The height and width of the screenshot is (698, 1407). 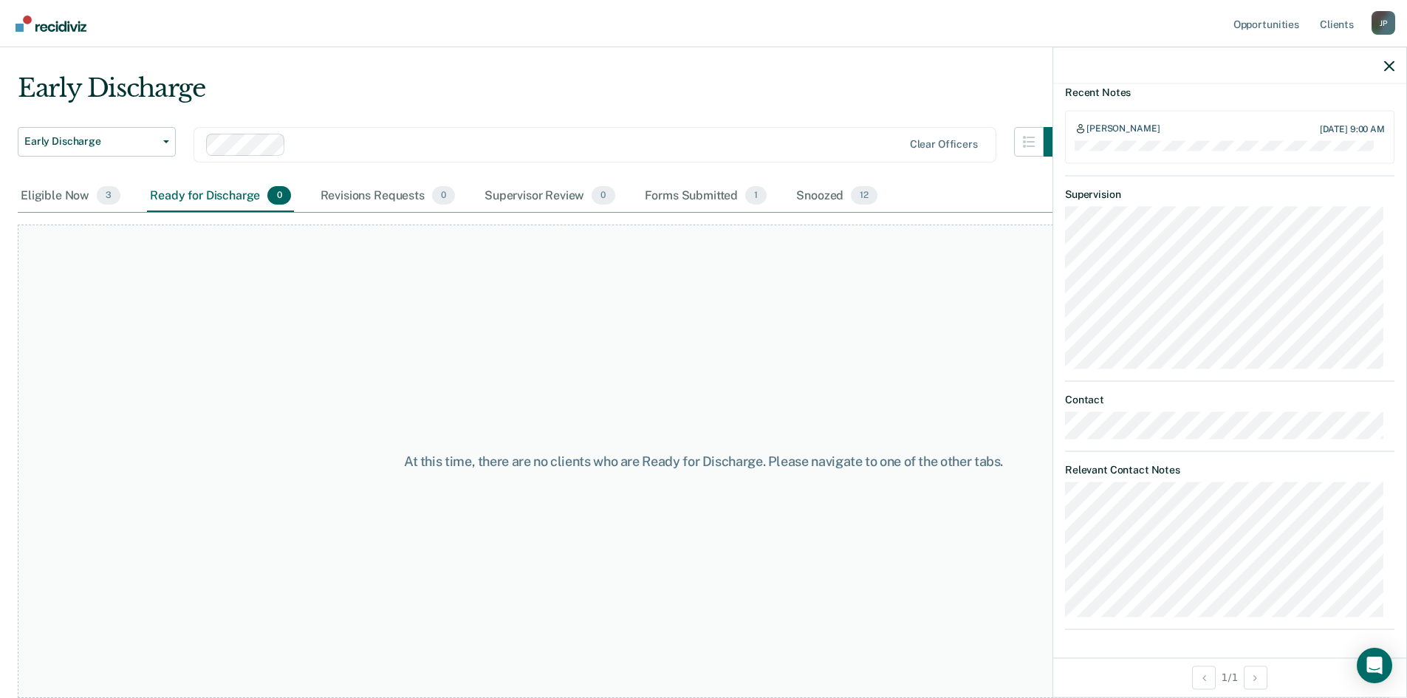 What do you see at coordinates (837, 196) in the screenshot?
I see `div: Snoozed` at bounding box center [837, 196].